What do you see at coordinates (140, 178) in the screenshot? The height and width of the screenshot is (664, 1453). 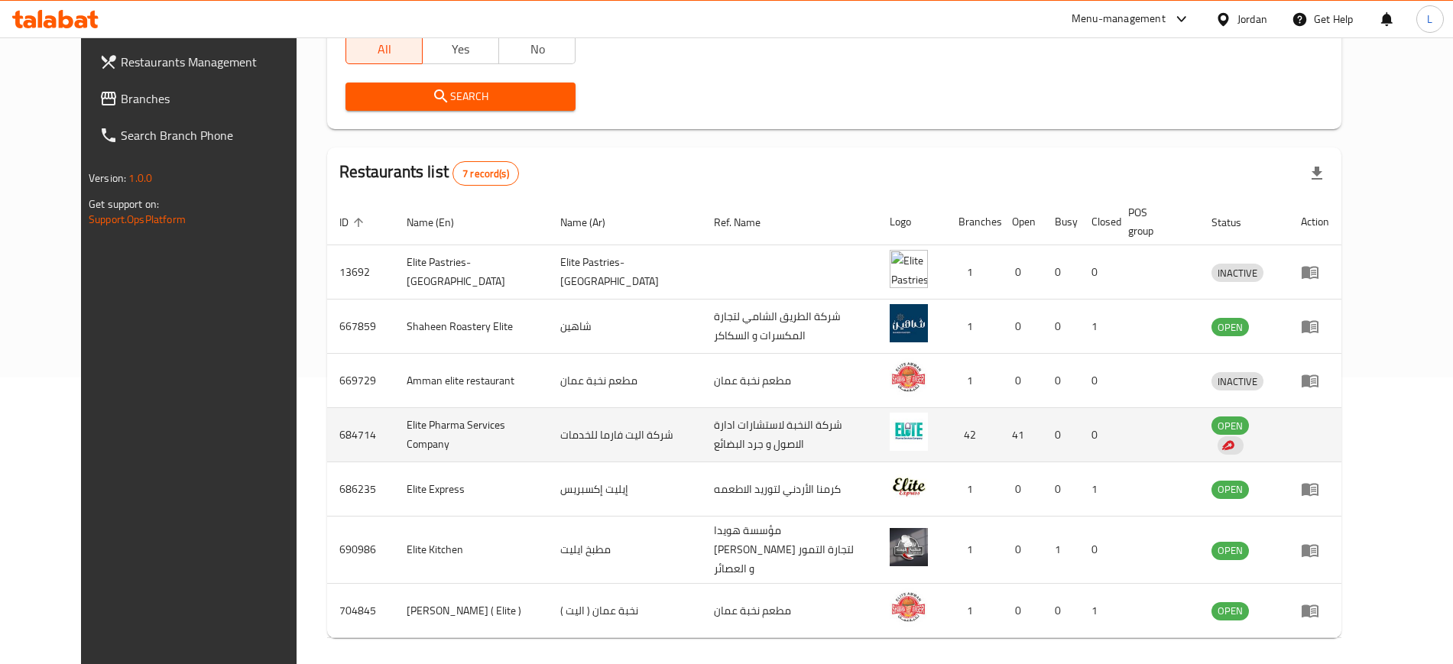 I see `span: 1.0.0` at bounding box center [140, 178].